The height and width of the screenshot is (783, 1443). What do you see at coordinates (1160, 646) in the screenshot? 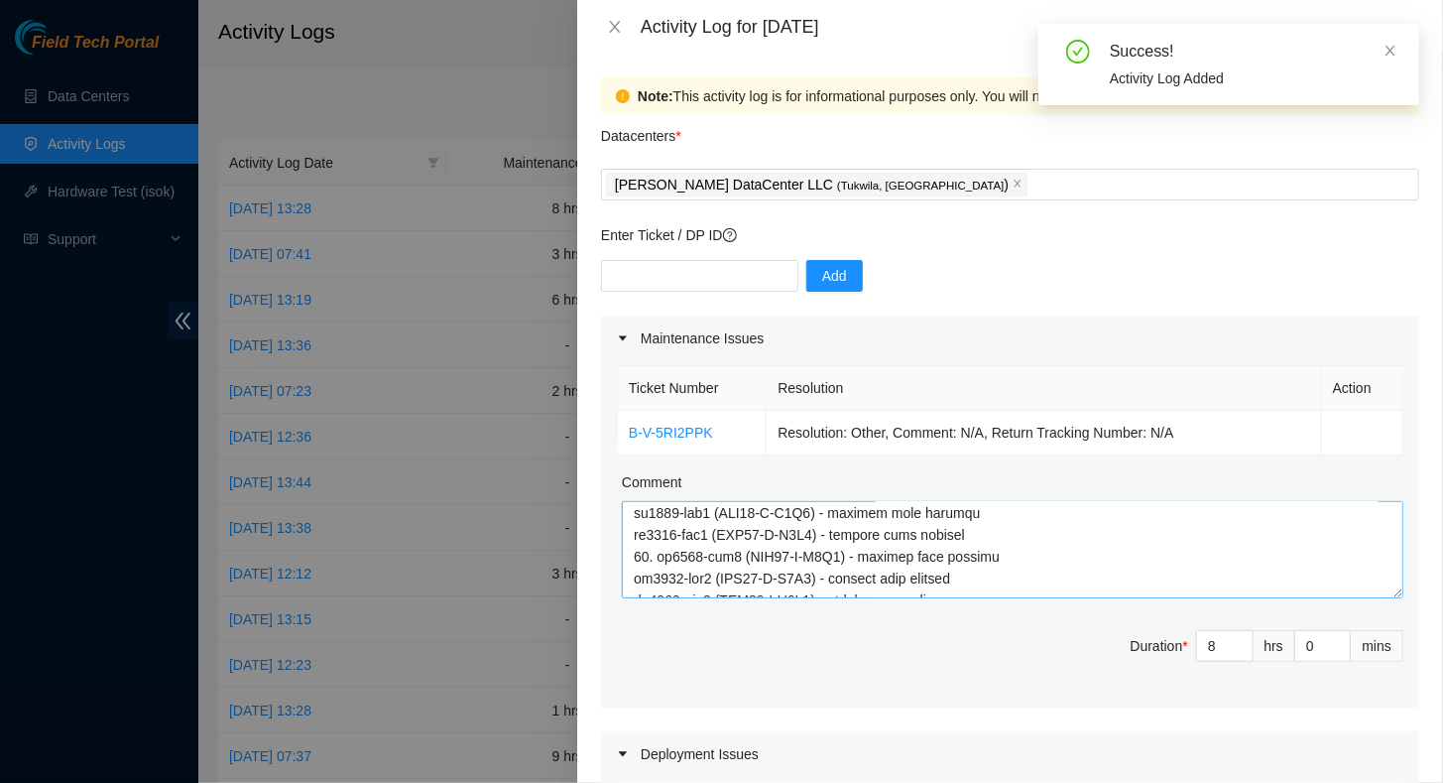
I see `div: Duration` at bounding box center [1160, 646].